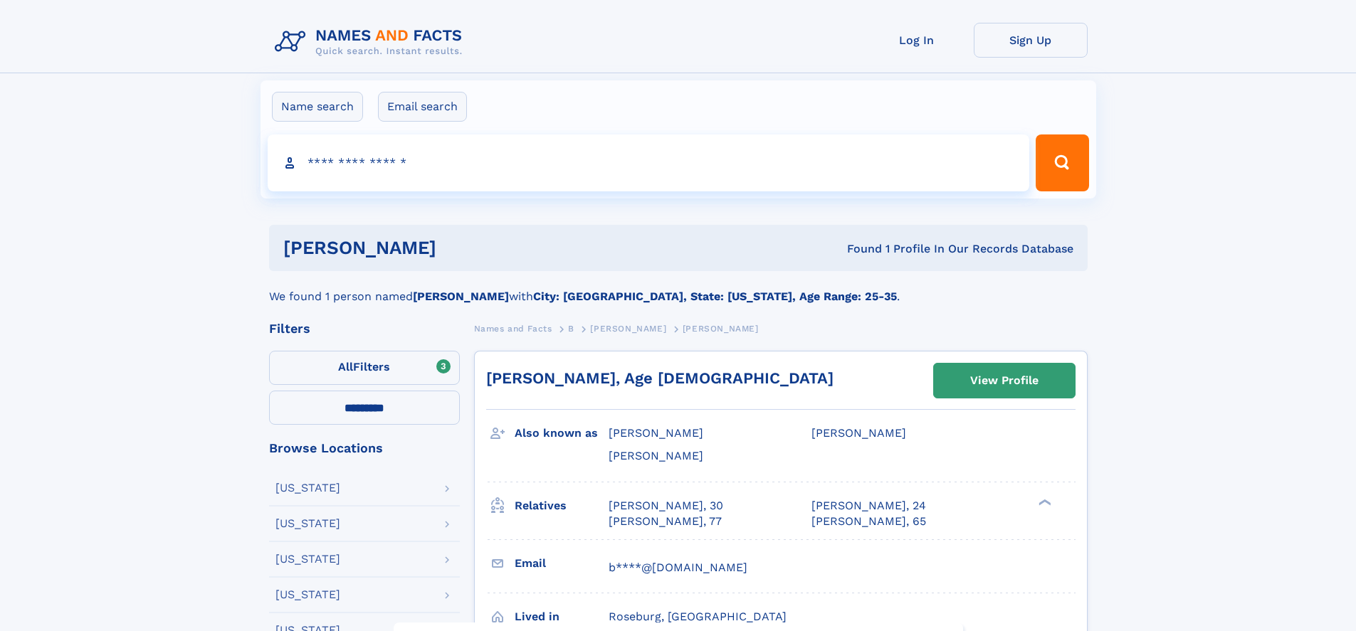 The image size is (1356, 631). I want to click on div: We found 1 person named with ., so click(678, 288).